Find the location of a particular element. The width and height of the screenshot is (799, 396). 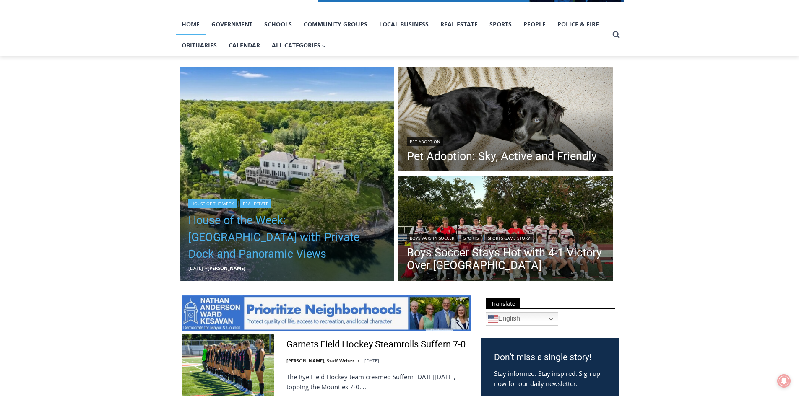

div: Birds of Prey: Falcon and hawk demos is located at coordinates (104, 47).